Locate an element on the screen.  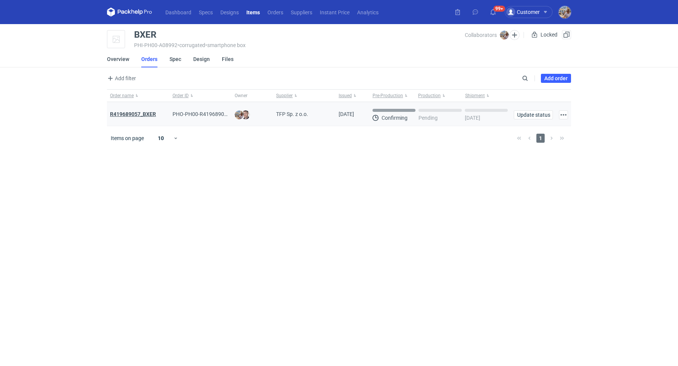
button: Production is located at coordinates (440, 96).